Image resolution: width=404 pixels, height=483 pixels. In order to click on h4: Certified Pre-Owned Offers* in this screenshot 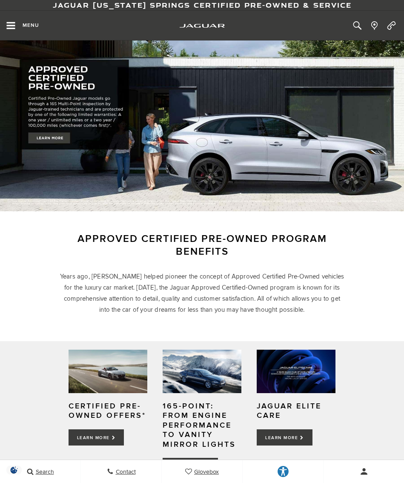, I will do `click(108, 411)`.